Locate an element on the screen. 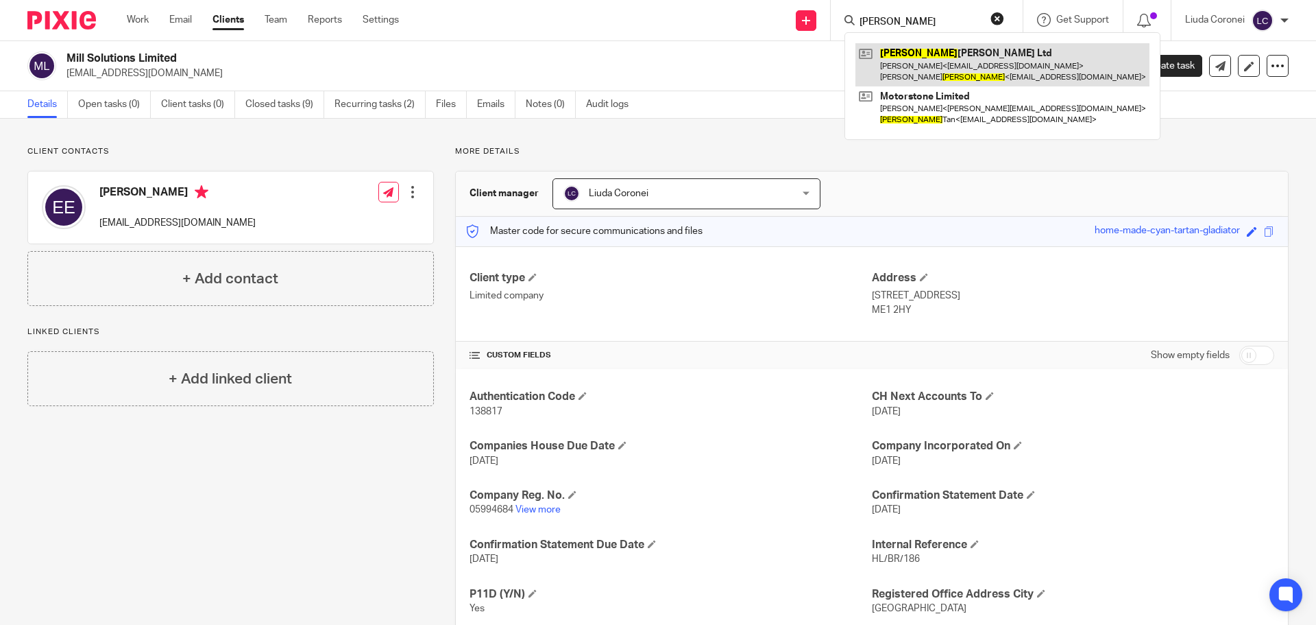 The width and height of the screenshot is (1316, 625). a: Closed tasks (9) is located at coordinates (285, 104).